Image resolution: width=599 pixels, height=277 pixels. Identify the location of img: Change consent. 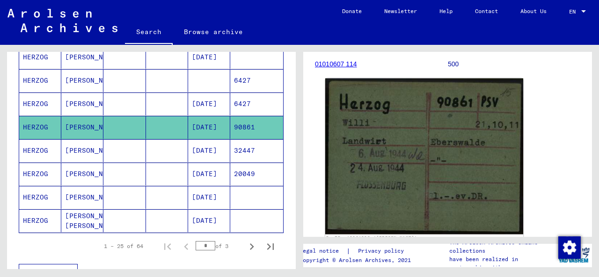
(569, 248).